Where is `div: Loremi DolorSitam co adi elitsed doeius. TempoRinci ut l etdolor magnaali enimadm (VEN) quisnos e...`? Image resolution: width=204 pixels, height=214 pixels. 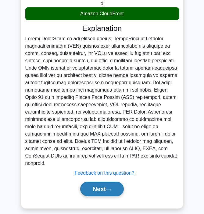
div: Loremi DolorSitam co adi elitsed doeius. TempoRinci ut l etdolor magnaali enimadm (VEN) quisnos e... is located at coordinates (102, 101).